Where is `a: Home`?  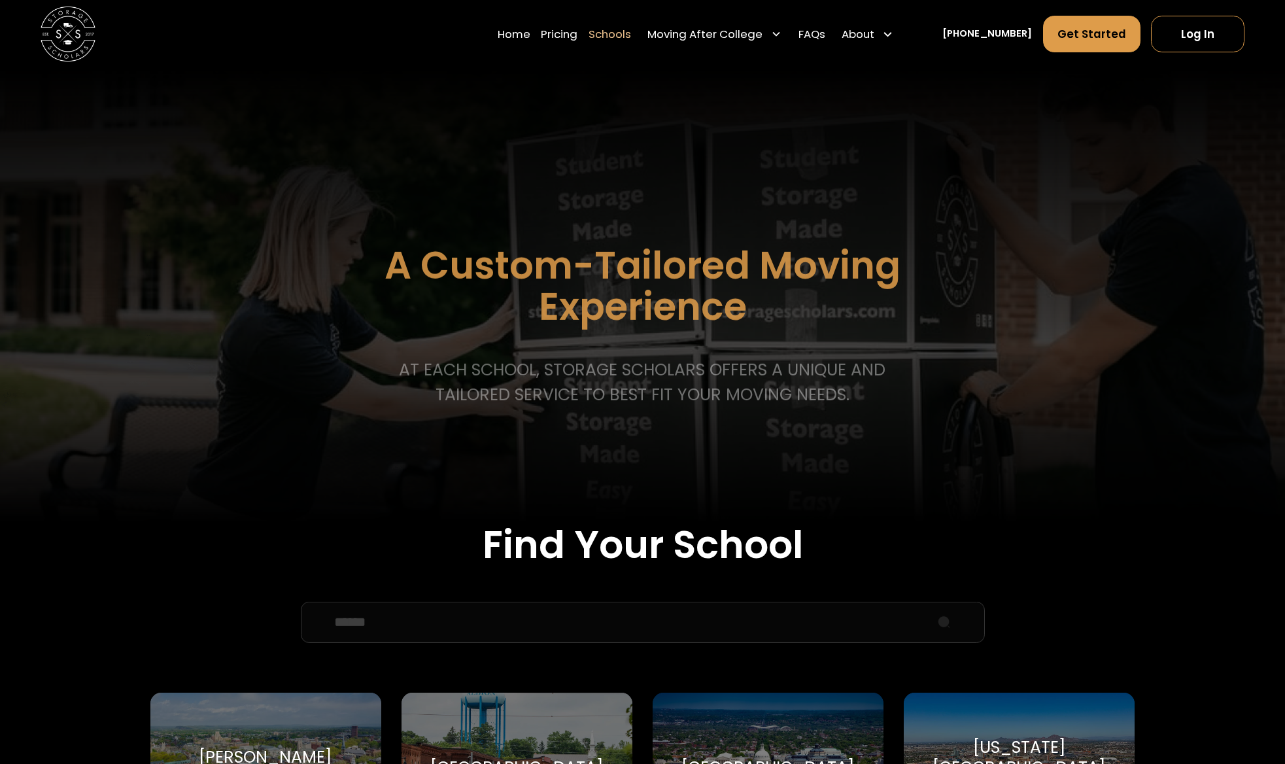 a: Home is located at coordinates (514, 34).